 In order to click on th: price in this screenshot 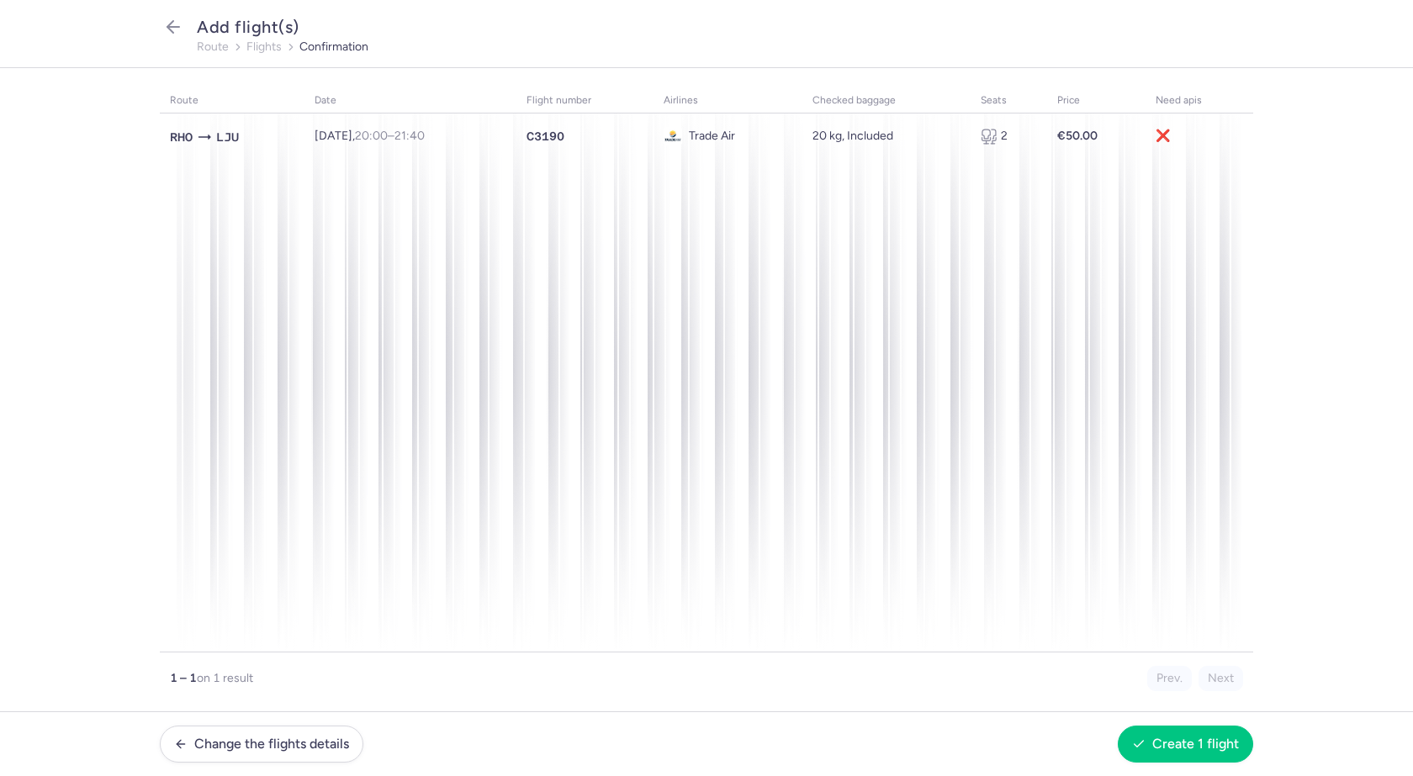, I will do `click(1096, 101)`.